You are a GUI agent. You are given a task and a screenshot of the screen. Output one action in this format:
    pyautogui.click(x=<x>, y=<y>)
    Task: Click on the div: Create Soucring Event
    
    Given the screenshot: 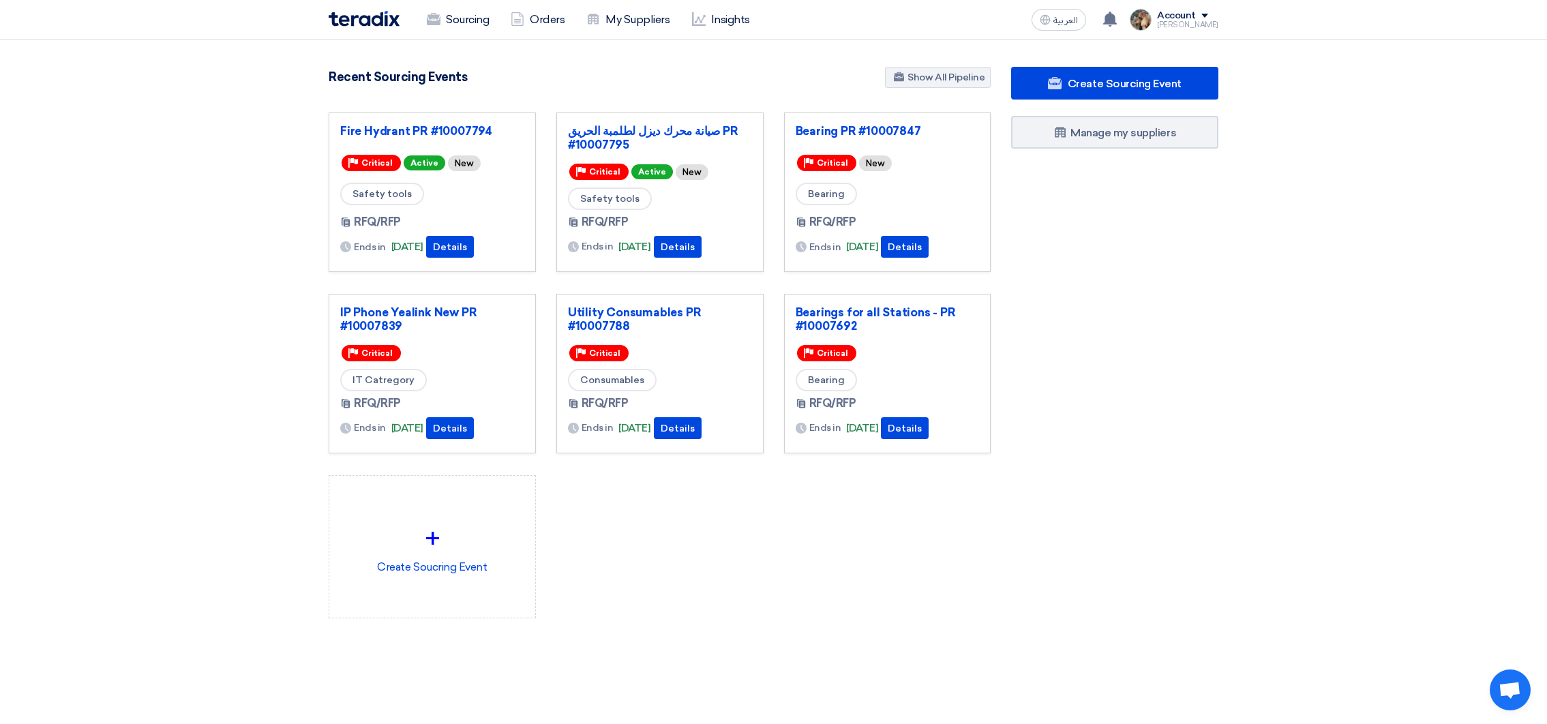 What is the action you would take?
    pyautogui.click(x=432, y=547)
    